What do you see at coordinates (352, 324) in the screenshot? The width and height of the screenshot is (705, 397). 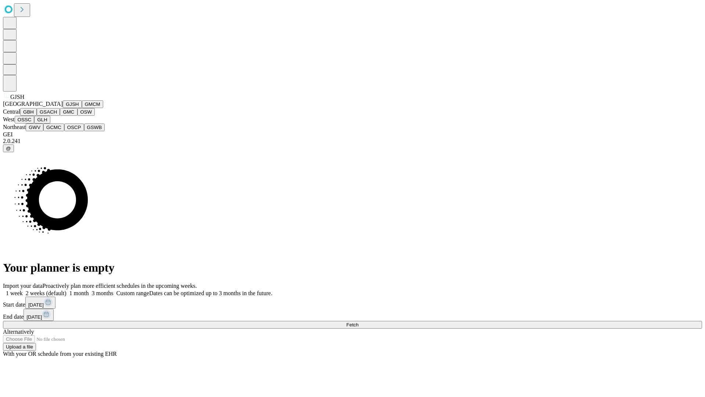 I see `span: Fetch` at bounding box center [352, 324].